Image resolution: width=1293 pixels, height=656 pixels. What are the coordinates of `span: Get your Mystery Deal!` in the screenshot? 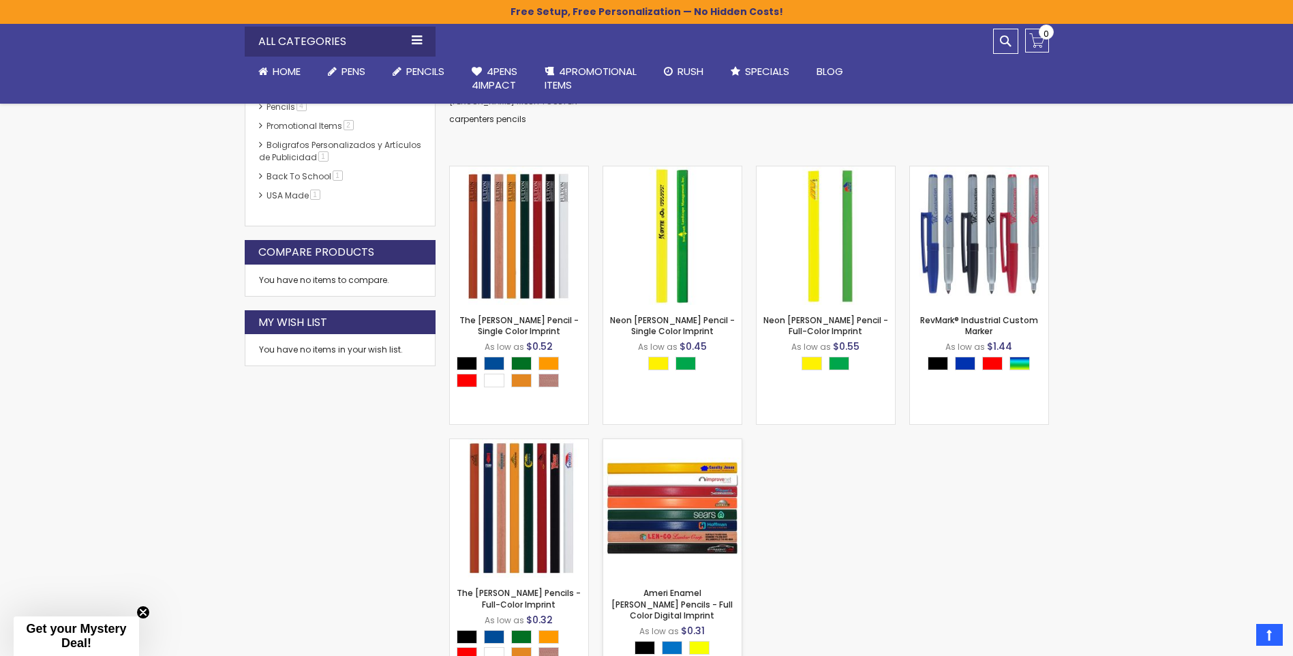 It's located at (76, 635).